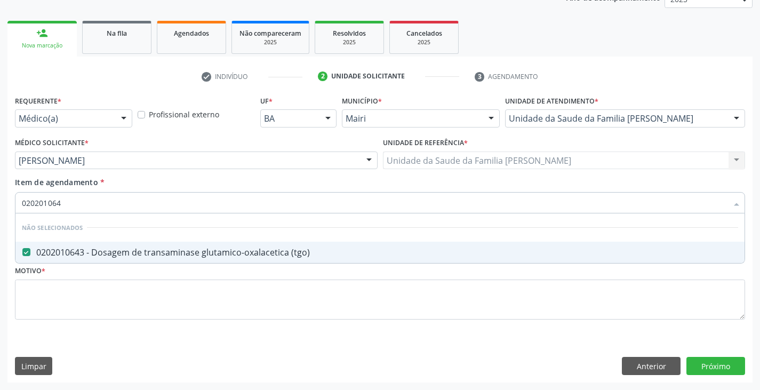  What do you see at coordinates (424, 33) in the screenshot?
I see `span: Cancelados` at bounding box center [424, 33].